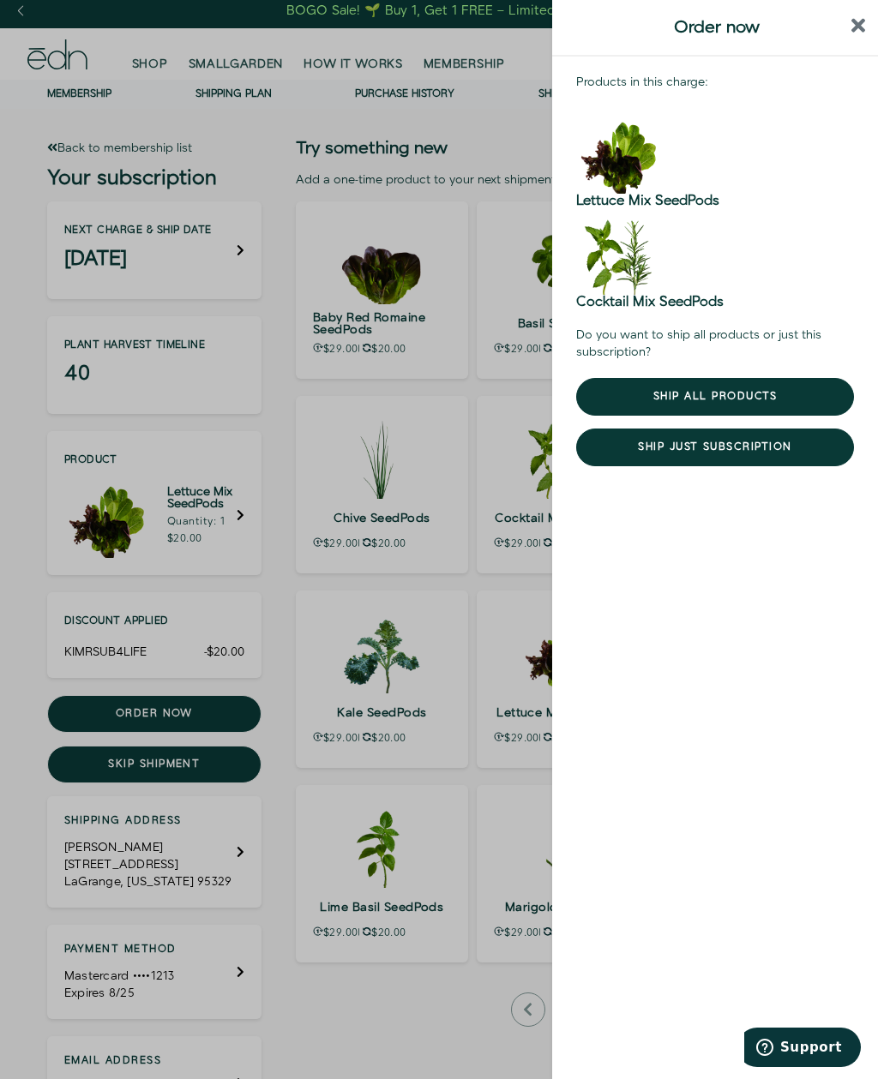  Describe the element at coordinates (715, 82) in the screenshot. I see `div: Products in this charge:` at that location.